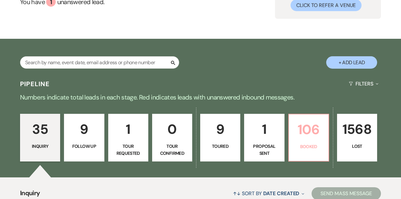  I want to click on span: Date Created, so click(281, 194).